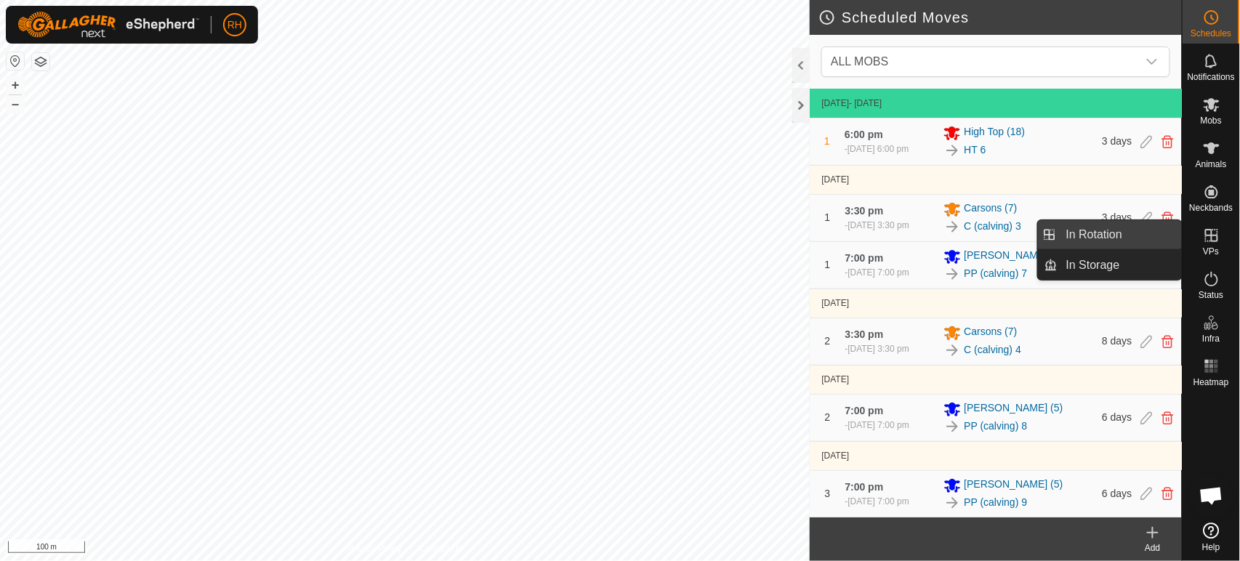 Image resolution: width=1240 pixels, height=561 pixels. Describe the element at coordinates (1210, 537) in the screenshot. I see `a: Help` at that location.